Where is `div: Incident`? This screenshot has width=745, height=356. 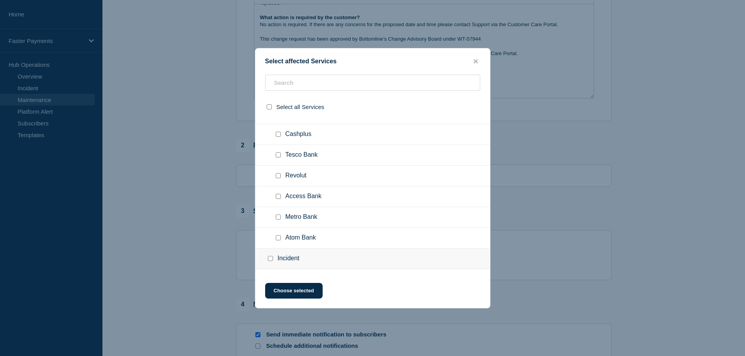 div: Incident is located at coordinates (372, 259).